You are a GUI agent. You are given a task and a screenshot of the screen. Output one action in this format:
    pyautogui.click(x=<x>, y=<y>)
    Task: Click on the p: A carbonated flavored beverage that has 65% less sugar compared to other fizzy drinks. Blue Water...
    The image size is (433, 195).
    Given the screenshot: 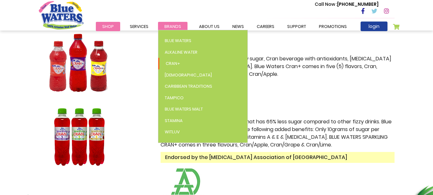 What is the action you would take?
    pyautogui.click(x=278, y=133)
    